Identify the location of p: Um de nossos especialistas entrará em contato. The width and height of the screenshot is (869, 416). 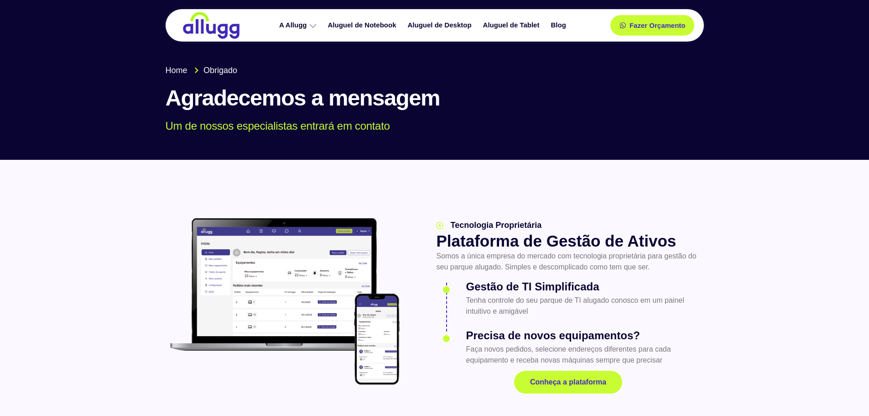
(428, 126).